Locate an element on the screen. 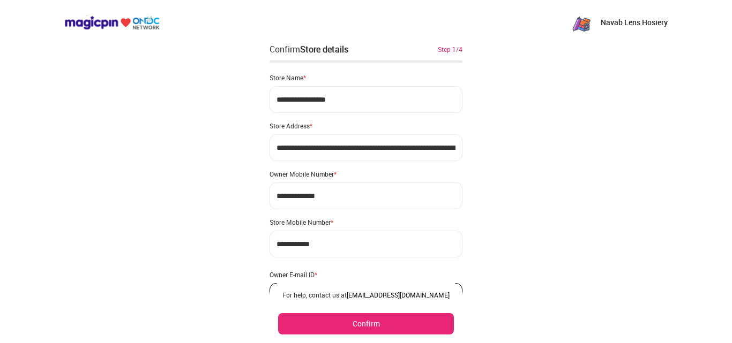 The image size is (732, 343). img: zN8eeJ7_1yFC7u6ROh_yaNnuSMByXp4ytvKet0ObAKR-3G77a2RQhNqTzPi8_o_OMQ7Yu_PgX43RpeKyGayj_rdr-Pw is located at coordinates (581, 23).